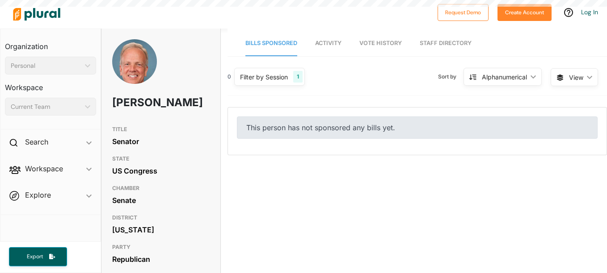  Describe the element at coordinates (380, 43) in the screenshot. I see `span: Vote History` at that location.